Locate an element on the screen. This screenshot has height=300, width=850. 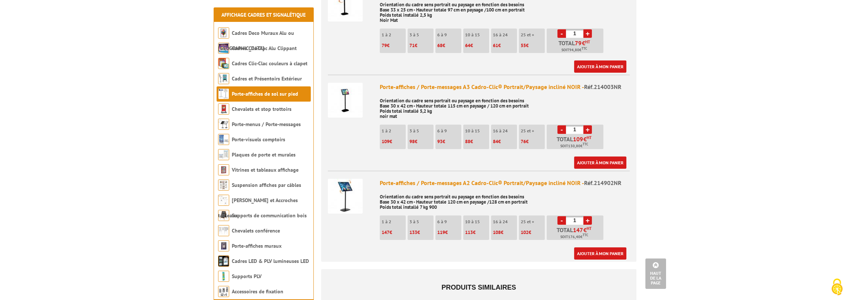
span: 130,80 is located at coordinates (574, 146).